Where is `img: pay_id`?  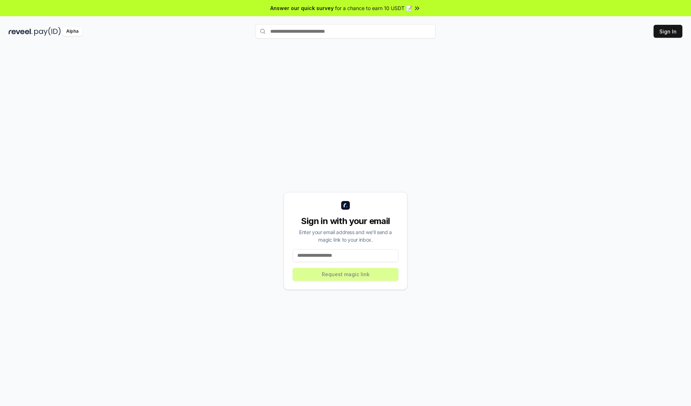
img: pay_id is located at coordinates (48, 31).